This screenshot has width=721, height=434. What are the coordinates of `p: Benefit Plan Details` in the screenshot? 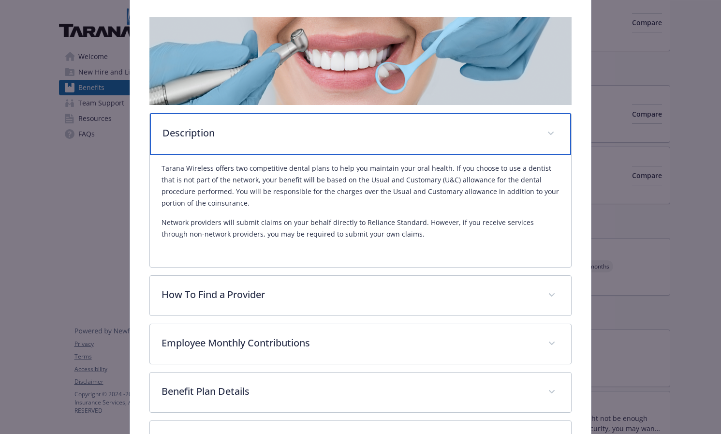 It's located at (348, 391).